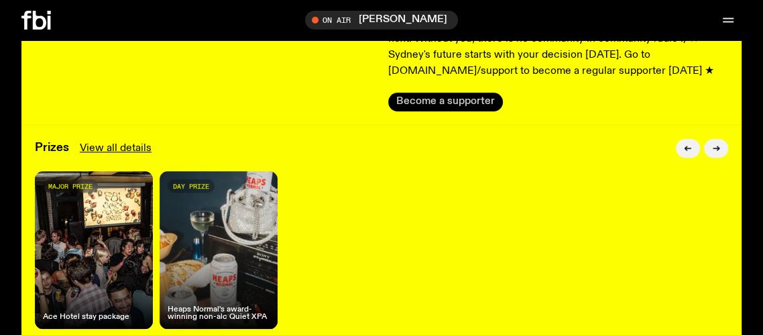 This screenshot has width=763, height=335. Describe the element at coordinates (86, 316) in the screenshot. I see `h4: Ace Hotel stay package` at that location.